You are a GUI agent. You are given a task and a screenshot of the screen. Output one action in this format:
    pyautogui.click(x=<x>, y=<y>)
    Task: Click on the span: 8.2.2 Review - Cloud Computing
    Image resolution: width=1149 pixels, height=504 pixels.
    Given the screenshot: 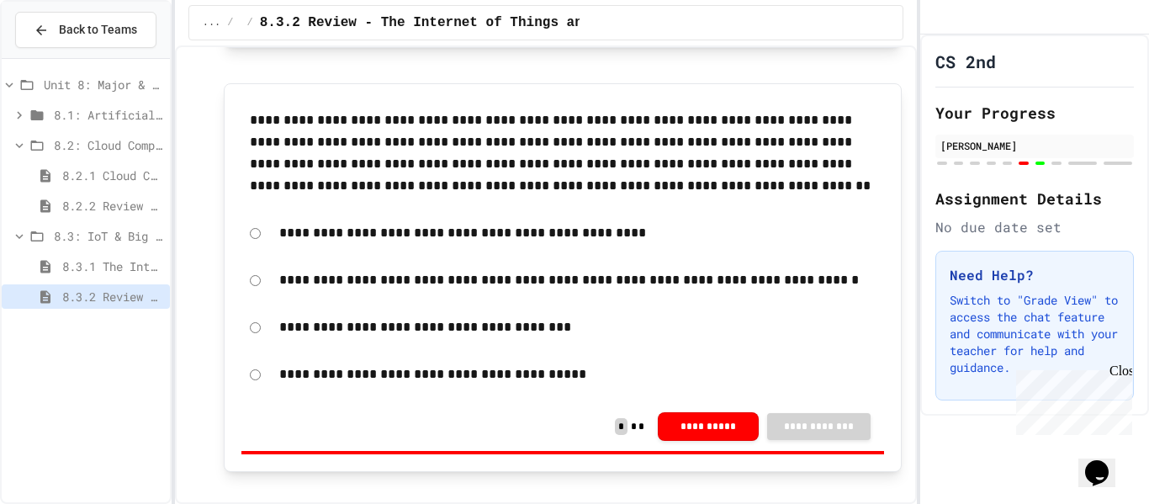 What is the action you would take?
    pyautogui.click(x=113, y=205)
    